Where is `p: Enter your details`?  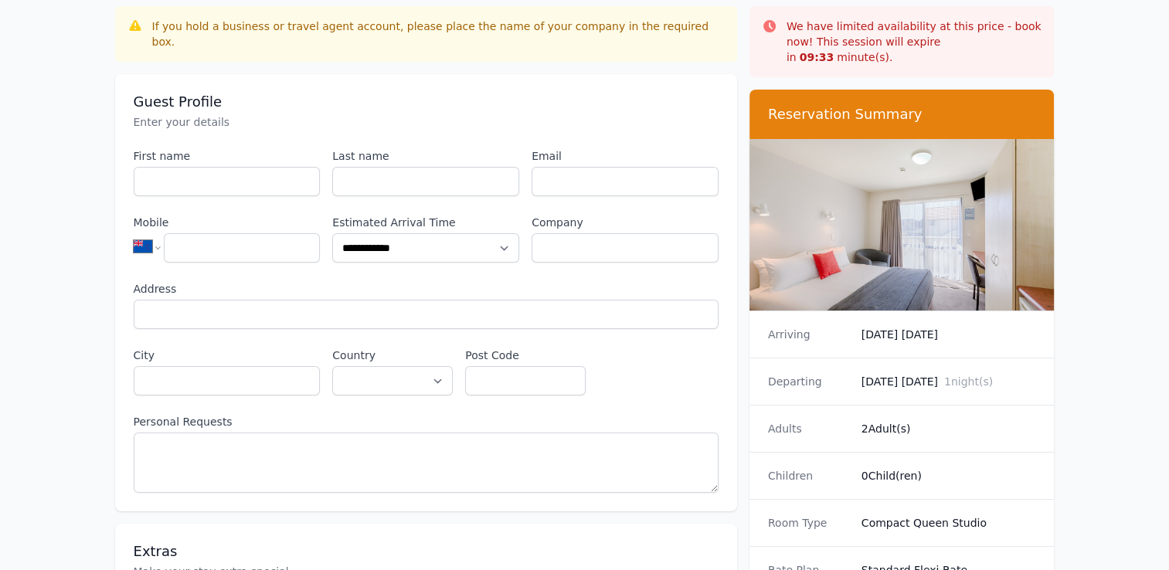 p: Enter your details is located at coordinates (426, 122).